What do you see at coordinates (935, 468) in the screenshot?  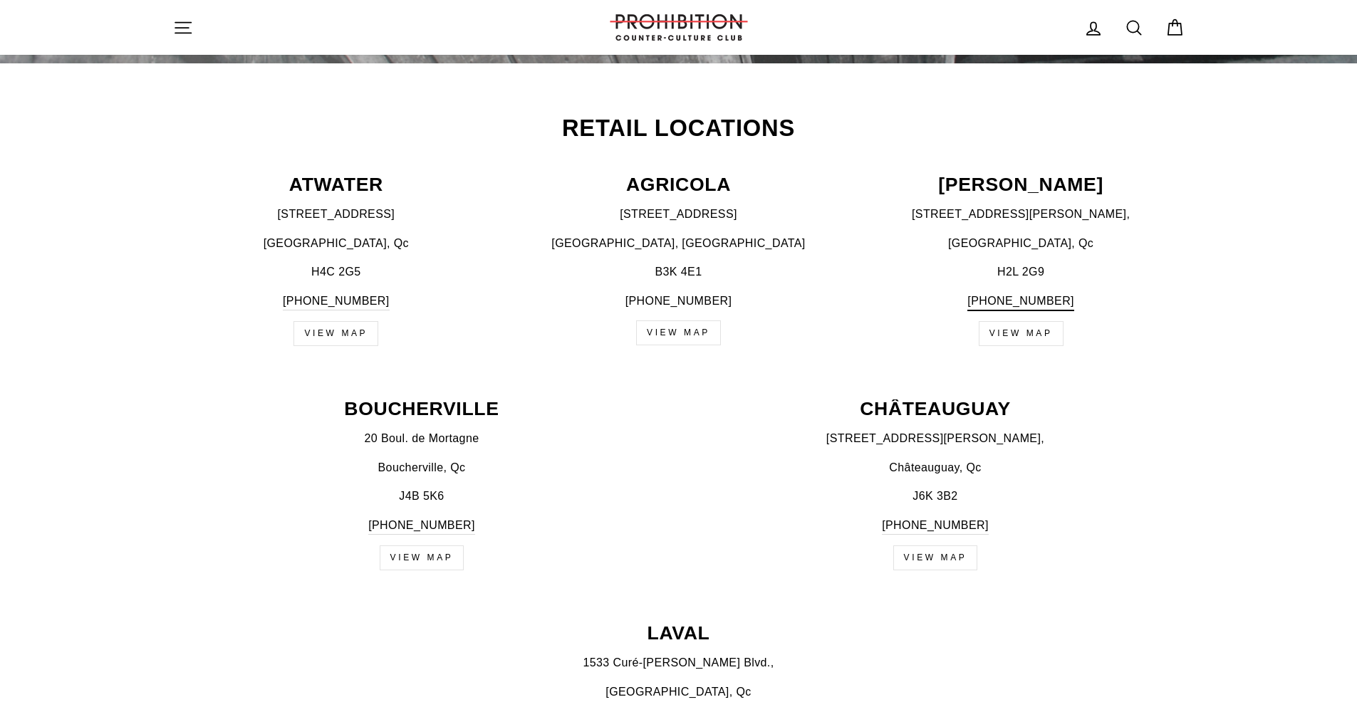 I see `p: Châteauguay, Qc` at bounding box center [935, 468].